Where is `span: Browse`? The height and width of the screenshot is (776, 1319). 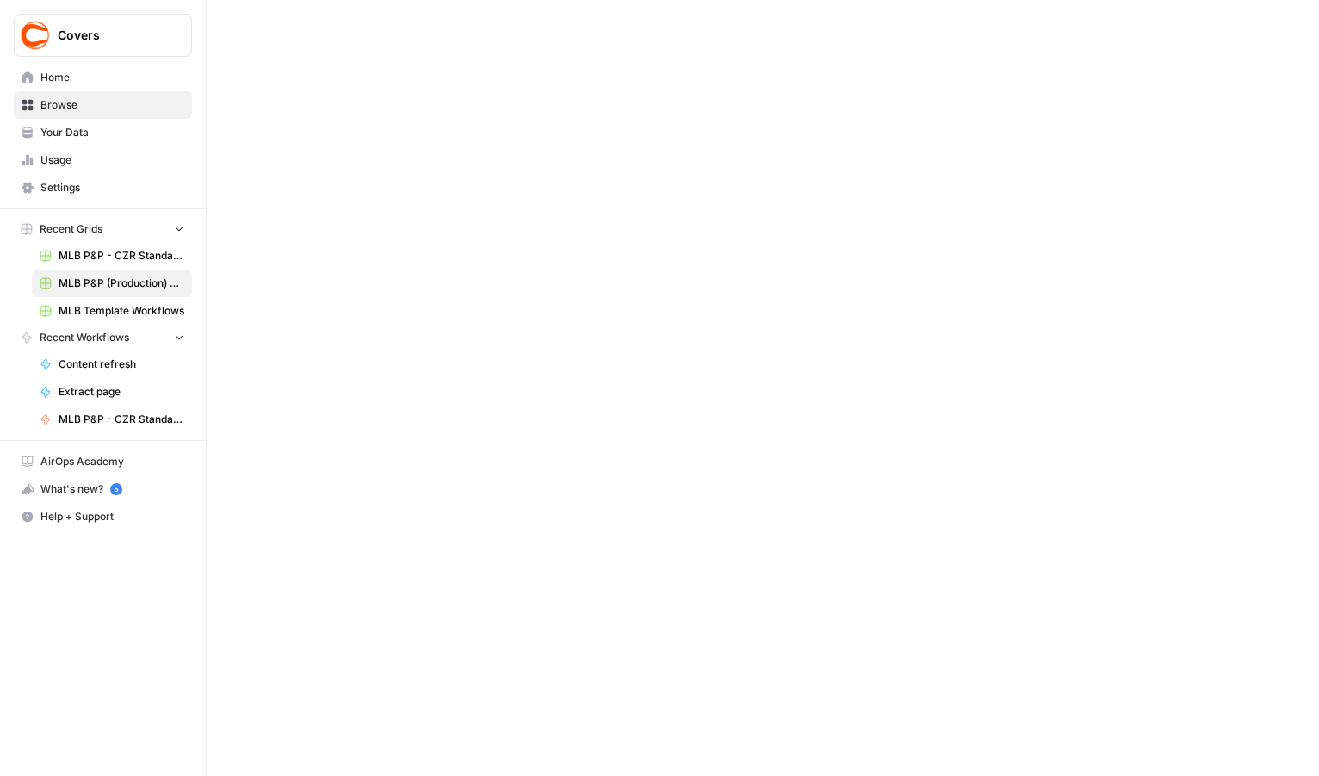 span: Browse is located at coordinates (112, 105).